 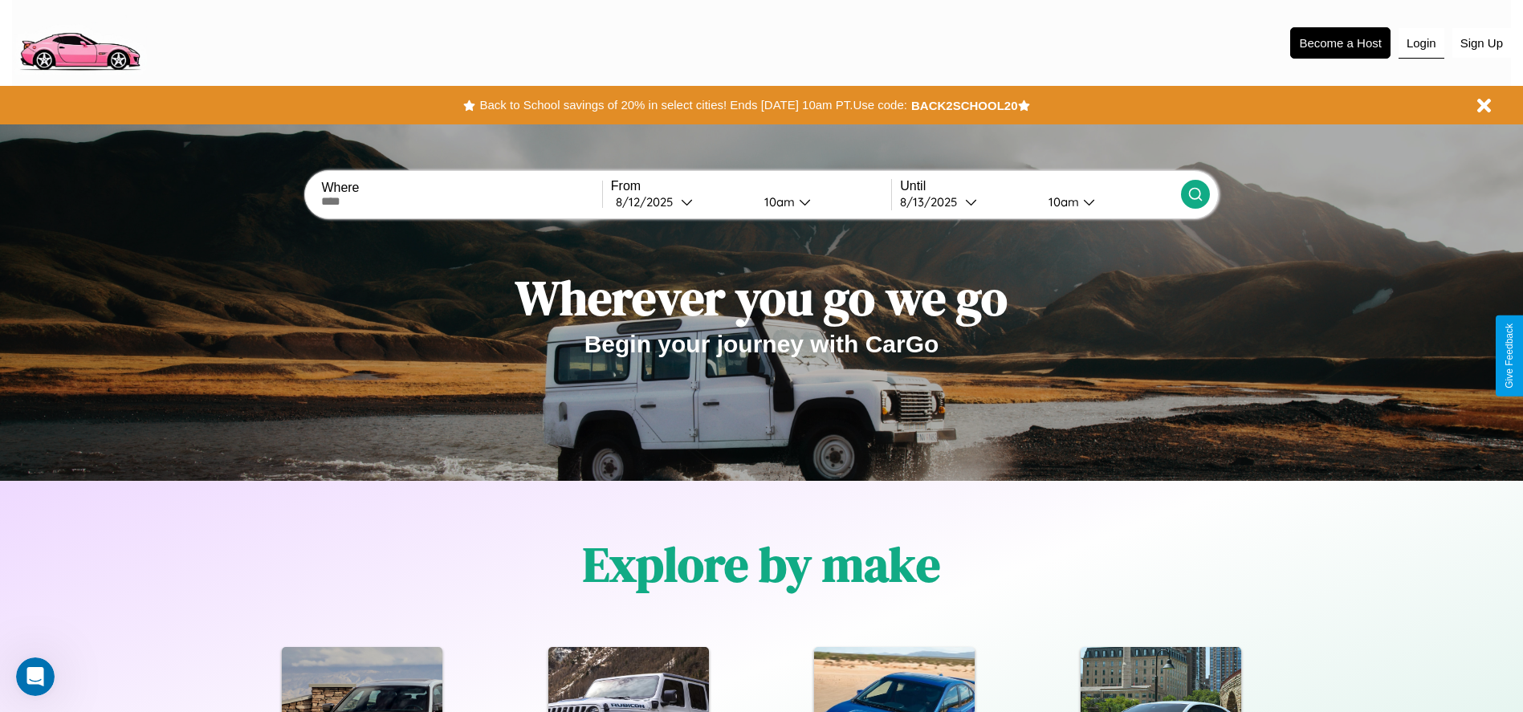 What do you see at coordinates (932, 202) in the screenshot?
I see `div: 8 / 13 / 2025` at bounding box center [932, 202].